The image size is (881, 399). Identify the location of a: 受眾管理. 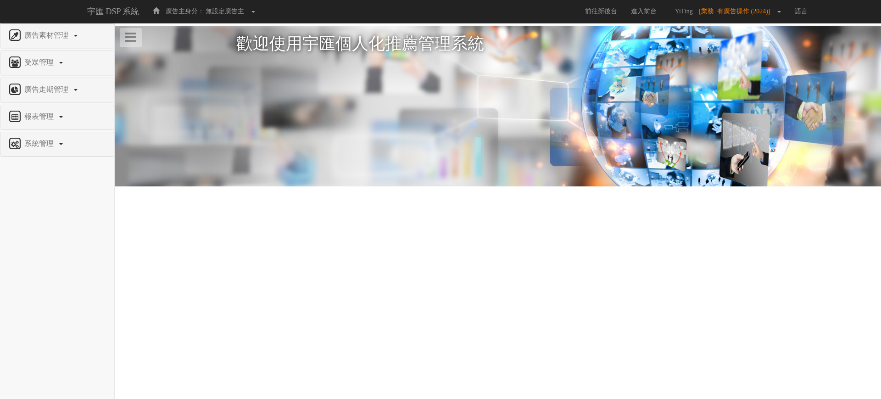
(57, 63).